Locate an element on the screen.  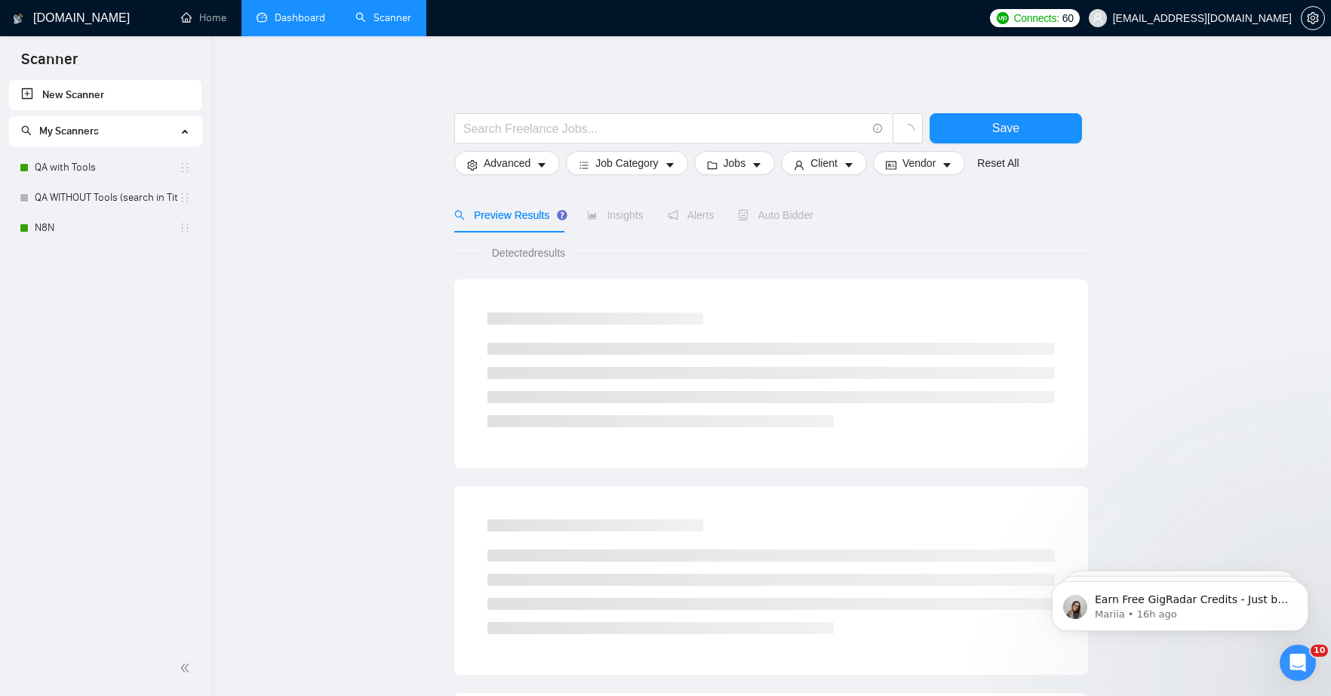
span: Jobs is located at coordinates (735, 163).